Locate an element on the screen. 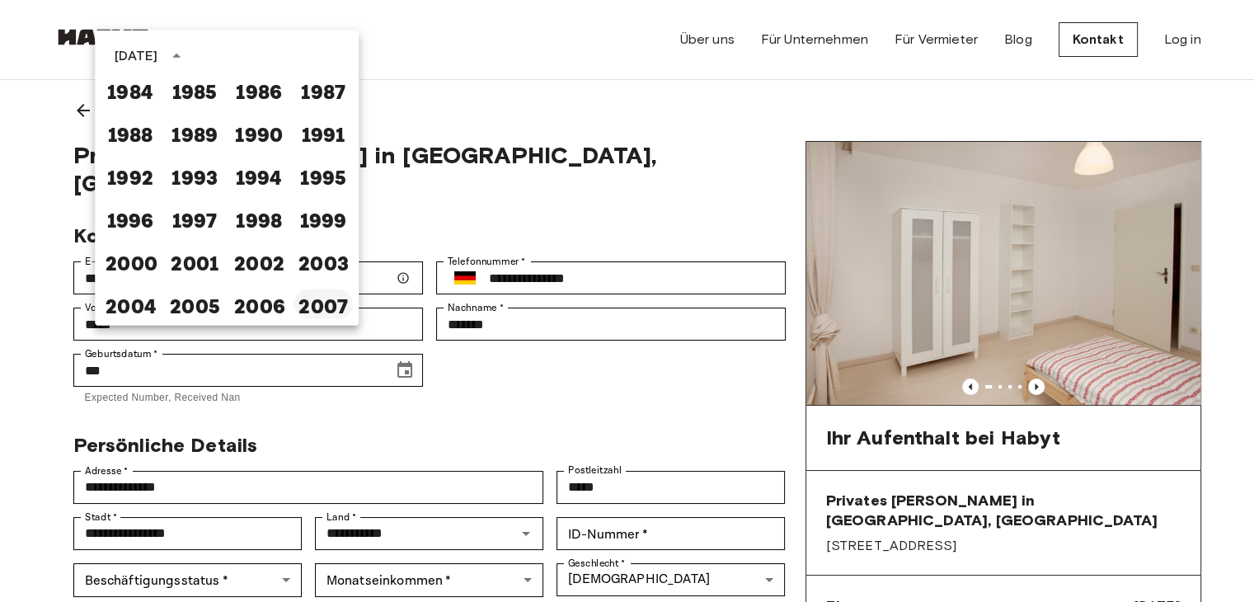  img: Germany is located at coordinates (465, 278).